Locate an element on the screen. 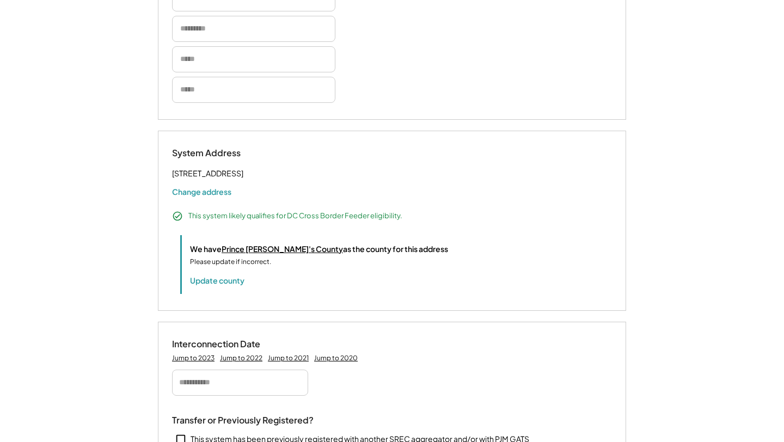 The image size is (784, 442). div: Jump to 2022 is located at coordinates (241, 358).